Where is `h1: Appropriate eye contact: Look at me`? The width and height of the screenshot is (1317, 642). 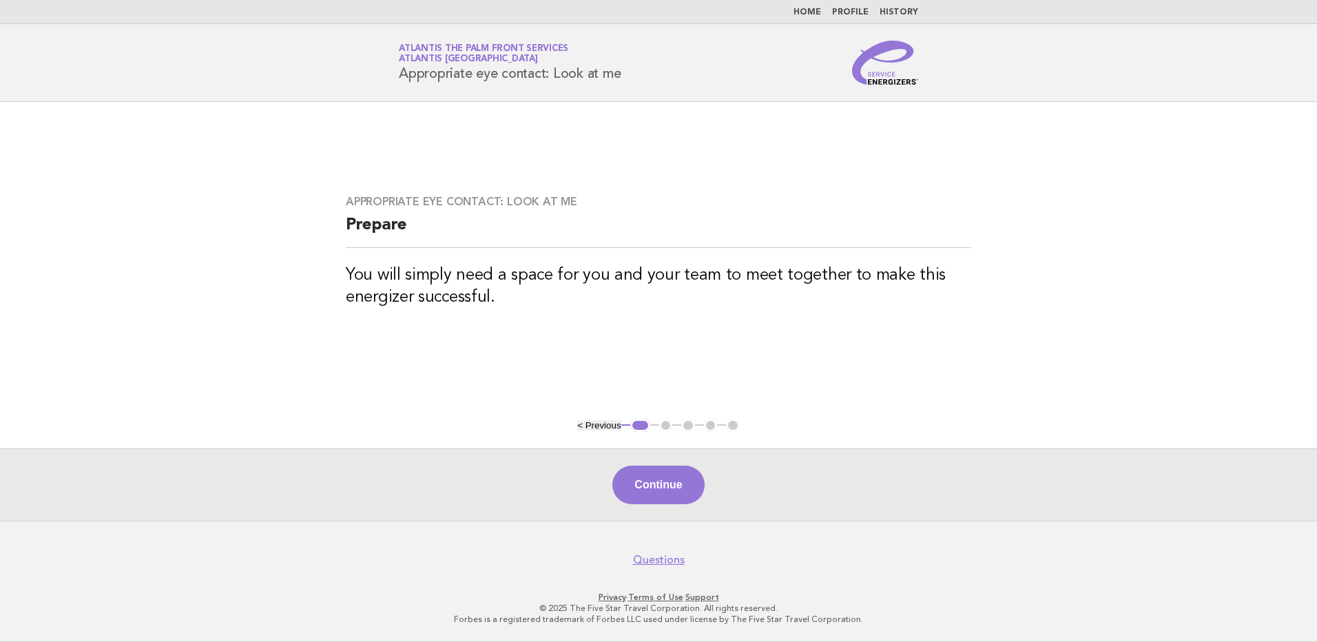
h1: Appropriate eye contact: Look at me is located at coordinates (510, 63).